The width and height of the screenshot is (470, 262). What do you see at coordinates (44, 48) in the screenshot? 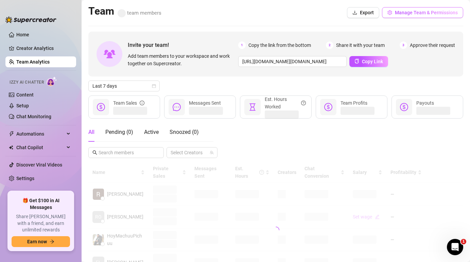
I see `a: Creator Analytics` at bounding box center [44, 48].